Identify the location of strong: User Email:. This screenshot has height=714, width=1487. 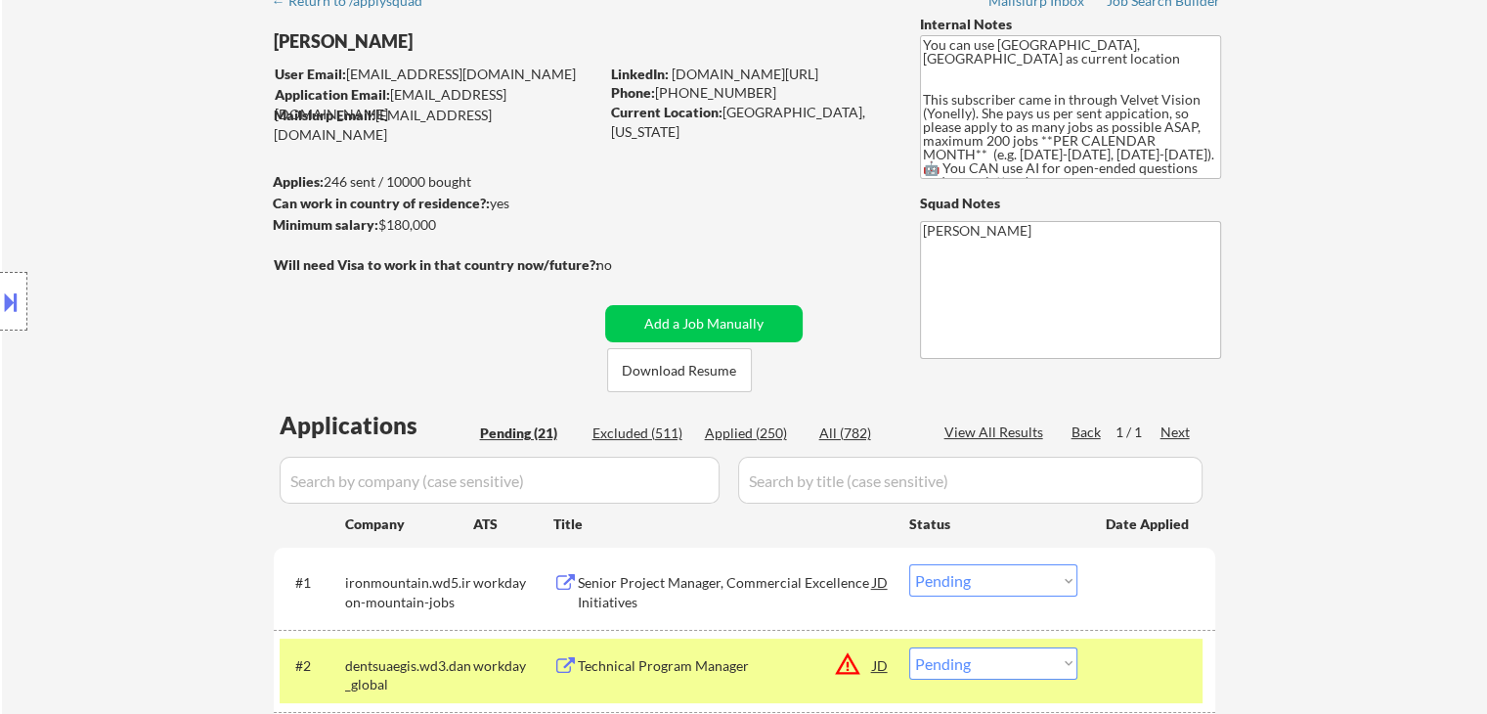
(310, 73).